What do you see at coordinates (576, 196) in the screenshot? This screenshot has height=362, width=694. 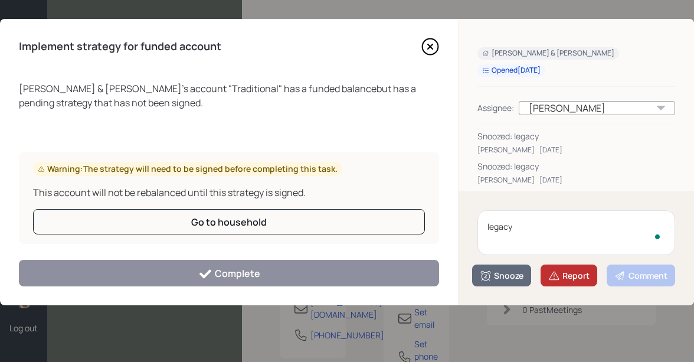 I see `div: Snoozed: snooze` at bounding box center [576, 196].